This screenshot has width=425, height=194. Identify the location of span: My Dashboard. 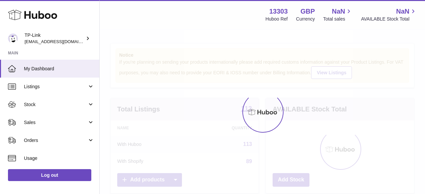
(59, 69).